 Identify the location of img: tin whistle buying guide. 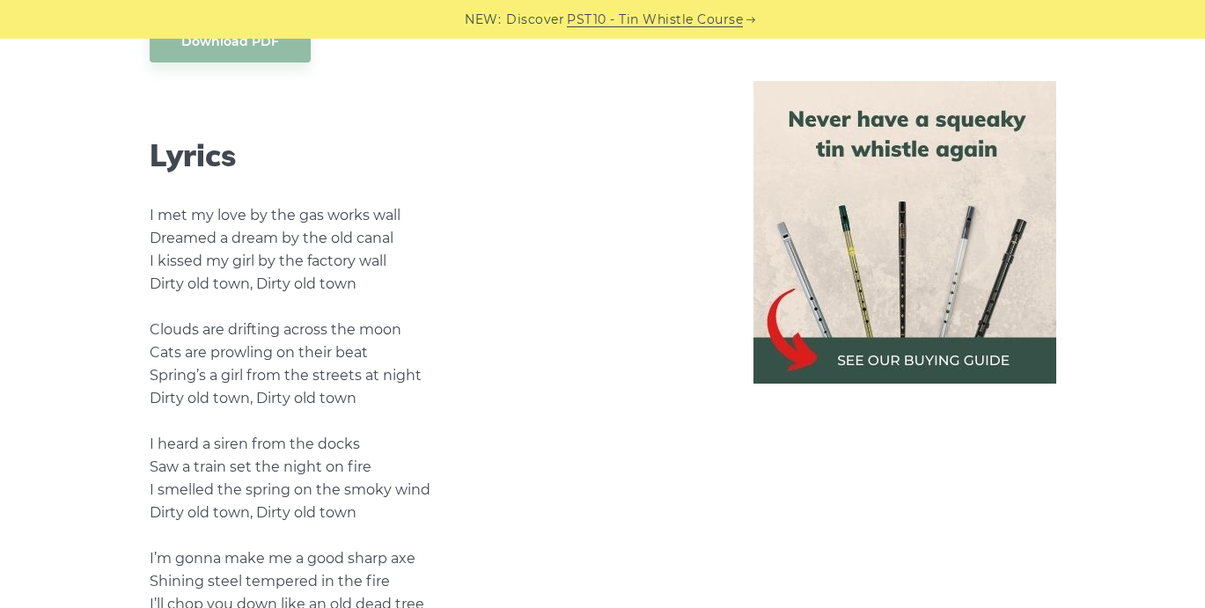
(905, 232).